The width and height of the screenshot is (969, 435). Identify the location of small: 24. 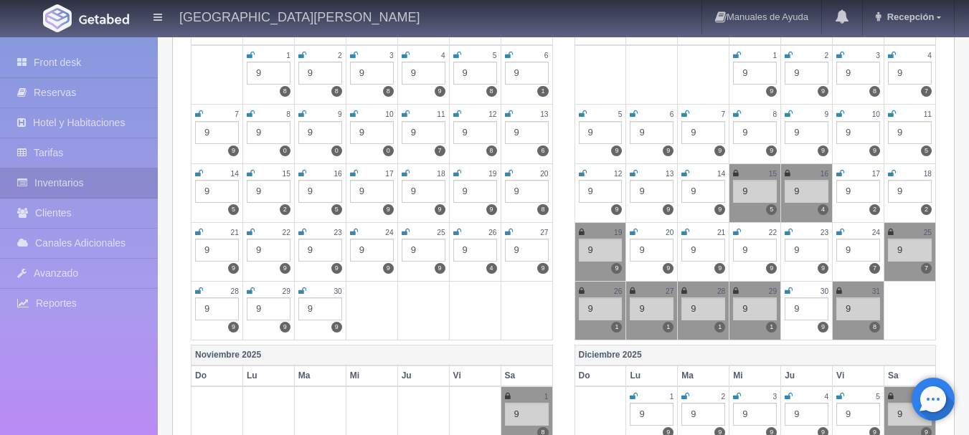
(389, 232).